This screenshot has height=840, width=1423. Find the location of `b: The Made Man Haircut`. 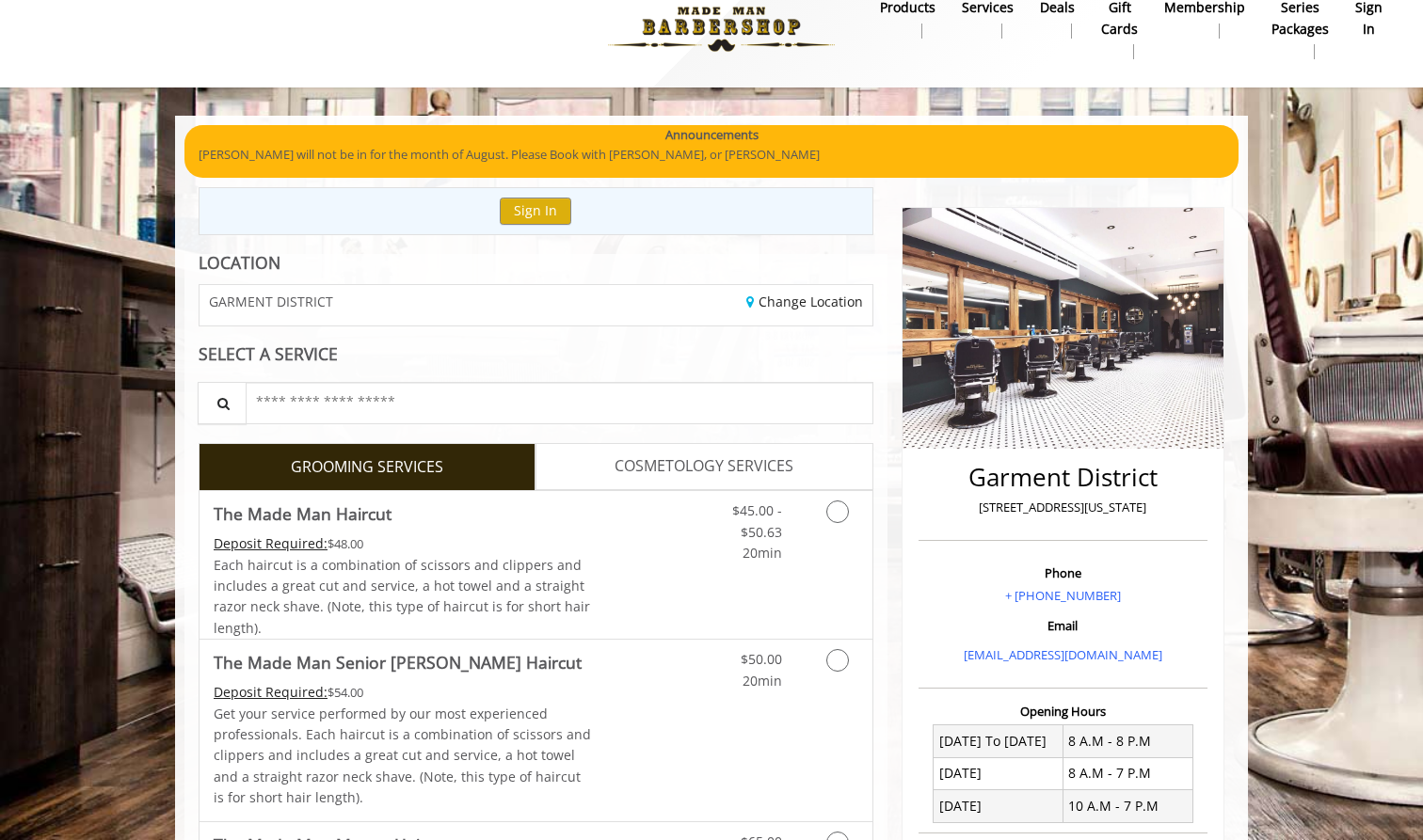

b: The Made Man Haircut is located at coordinates (302, 513).